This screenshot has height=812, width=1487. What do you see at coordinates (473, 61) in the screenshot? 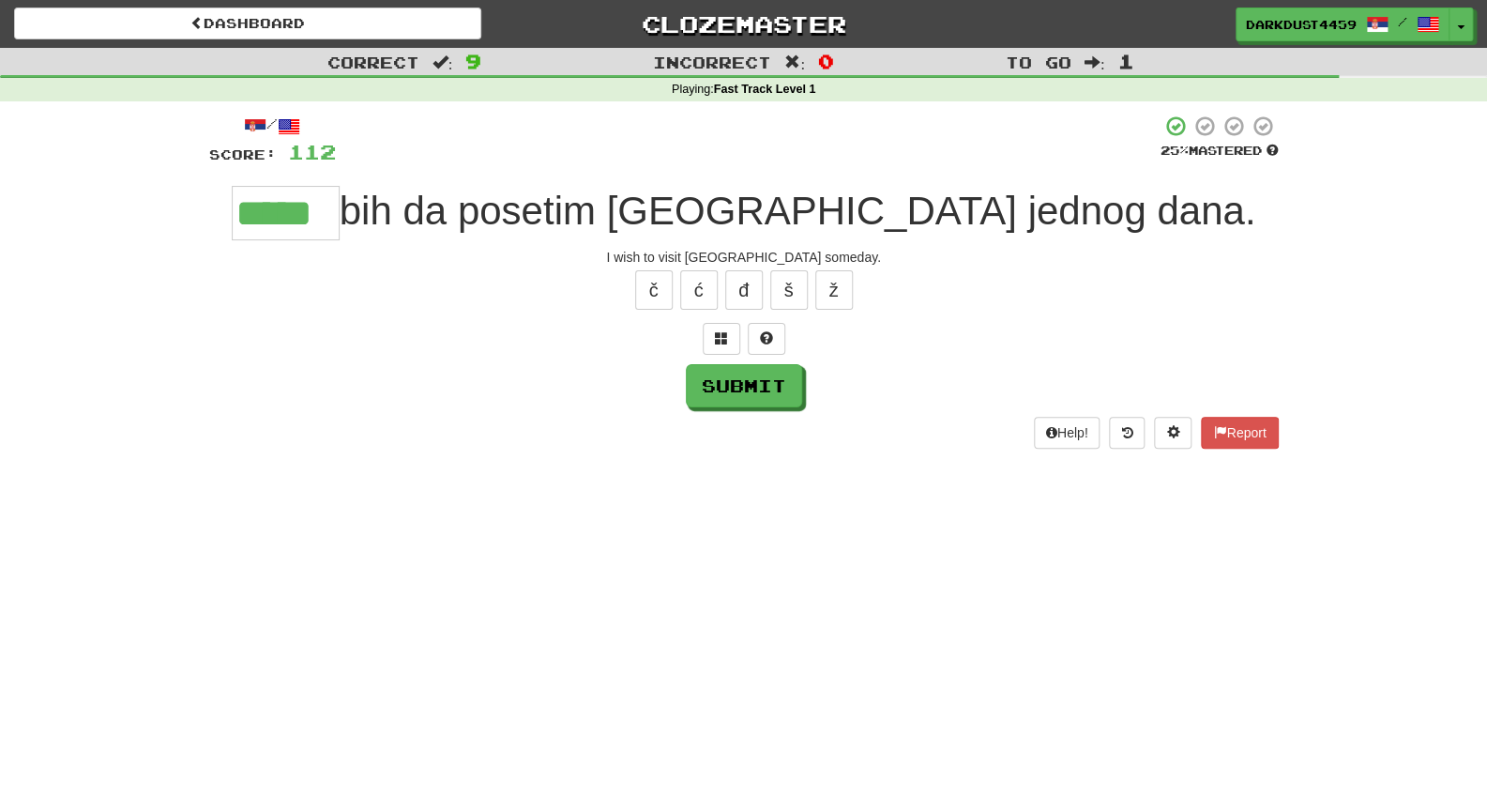
I see `span: 9` at bounding box center [473, 61].